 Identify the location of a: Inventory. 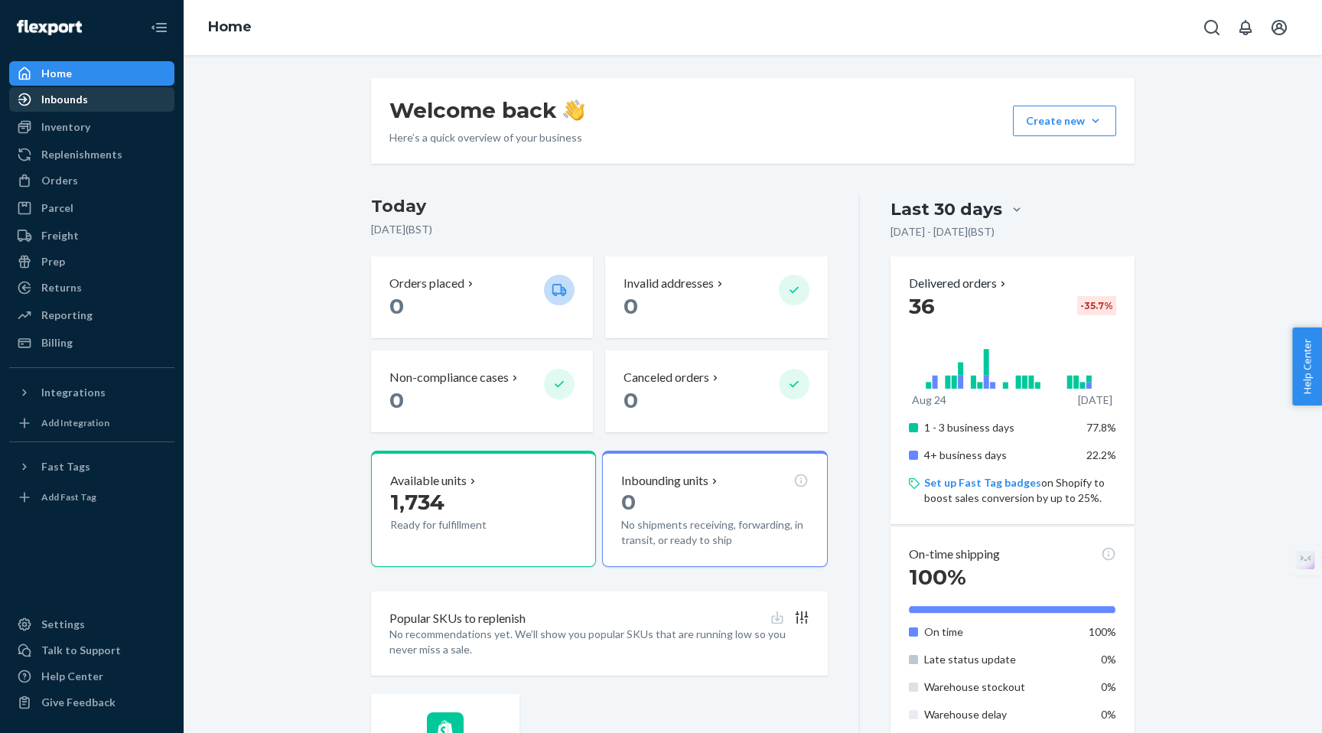
(92, 127).